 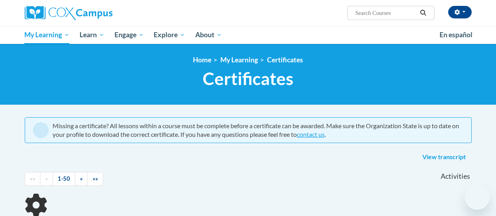 I want to click on img: Cox Campus, so click(x=69, y=13).